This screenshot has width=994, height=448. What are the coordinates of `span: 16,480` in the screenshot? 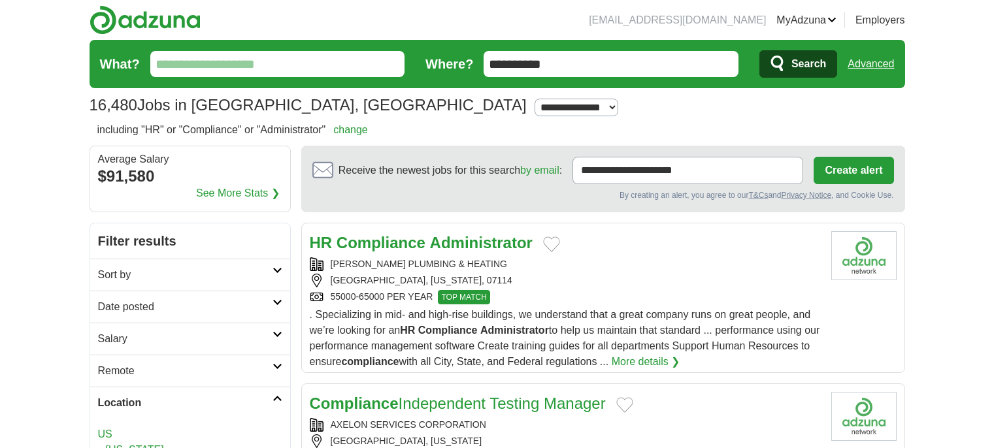 It's located at (113, 105).